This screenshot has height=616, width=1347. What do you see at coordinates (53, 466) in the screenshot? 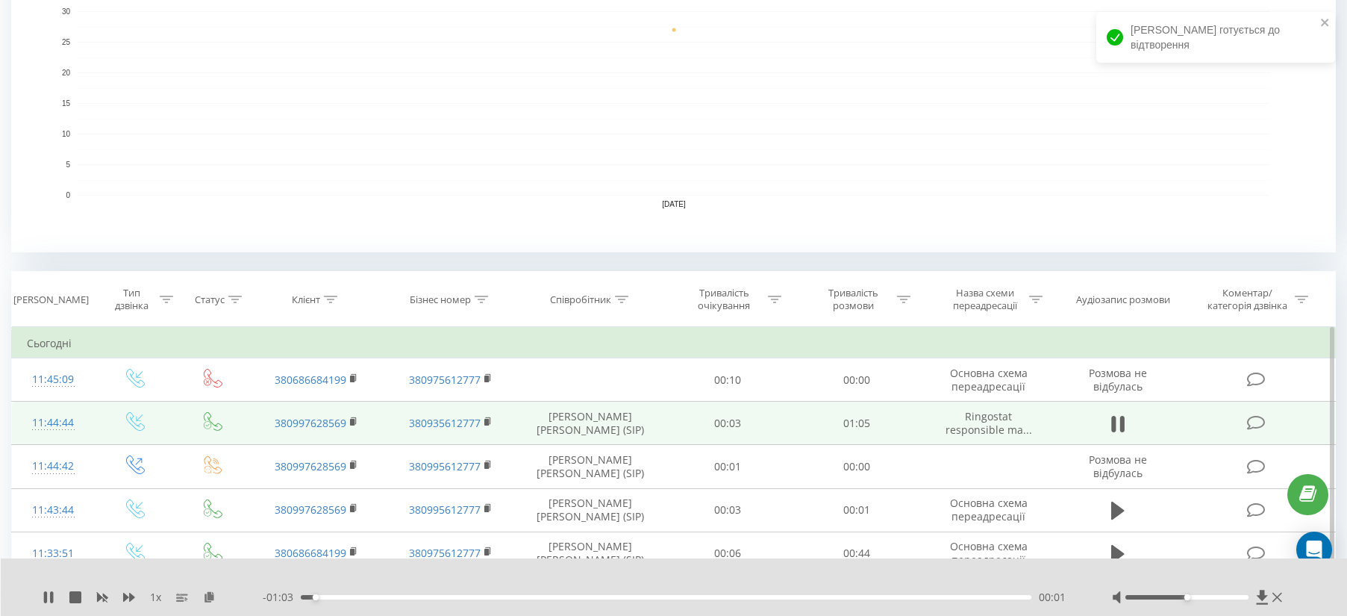
I see `div: 11:44:42` at bounding box center [53, 466].